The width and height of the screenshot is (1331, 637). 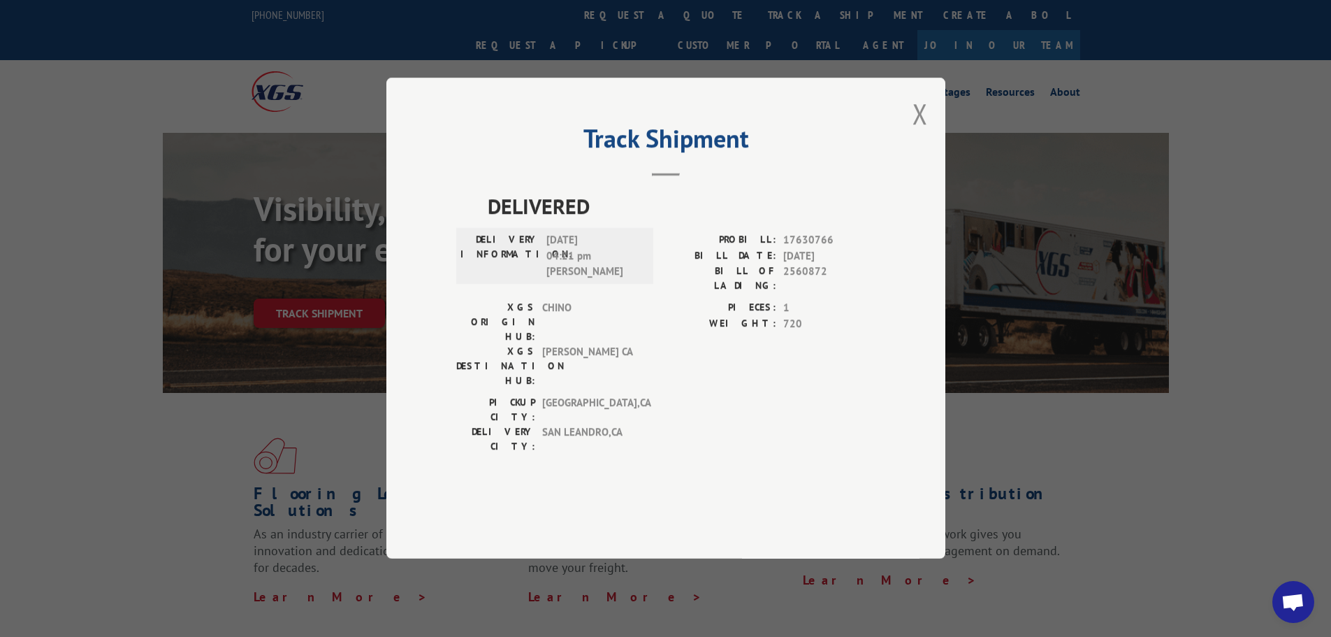 What do you see at coordinates (829, 240) in the screenshot?
I see `span: 17630766` at bounding box center [829, 240].